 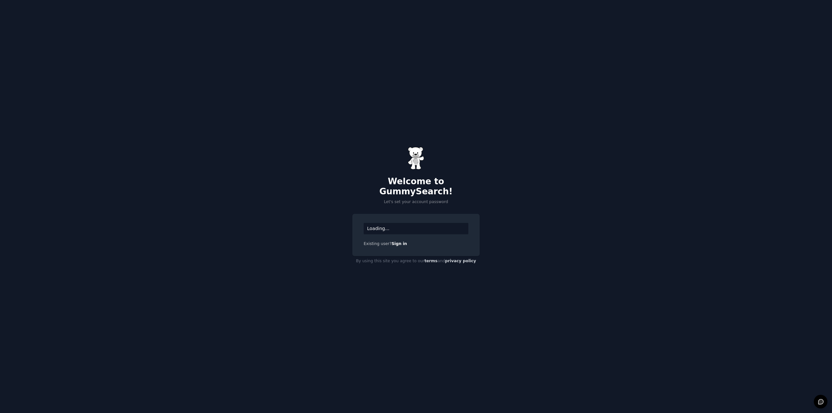 I want to click on a: privacy policy, so click(x=461, y=261).